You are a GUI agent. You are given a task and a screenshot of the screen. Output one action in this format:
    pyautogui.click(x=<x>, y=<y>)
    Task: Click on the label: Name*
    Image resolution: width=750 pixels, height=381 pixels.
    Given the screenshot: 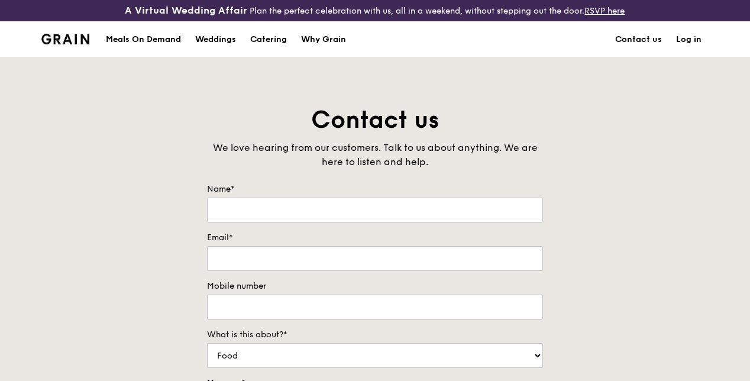 What is the action you would take?
    pyautogui.click(x=375, y=189)
    